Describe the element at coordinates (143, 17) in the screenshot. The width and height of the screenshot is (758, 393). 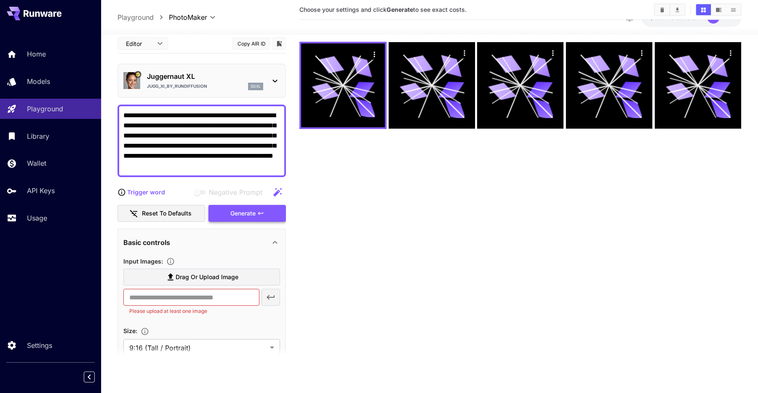
I see `nav: breadcrumb` at that location.